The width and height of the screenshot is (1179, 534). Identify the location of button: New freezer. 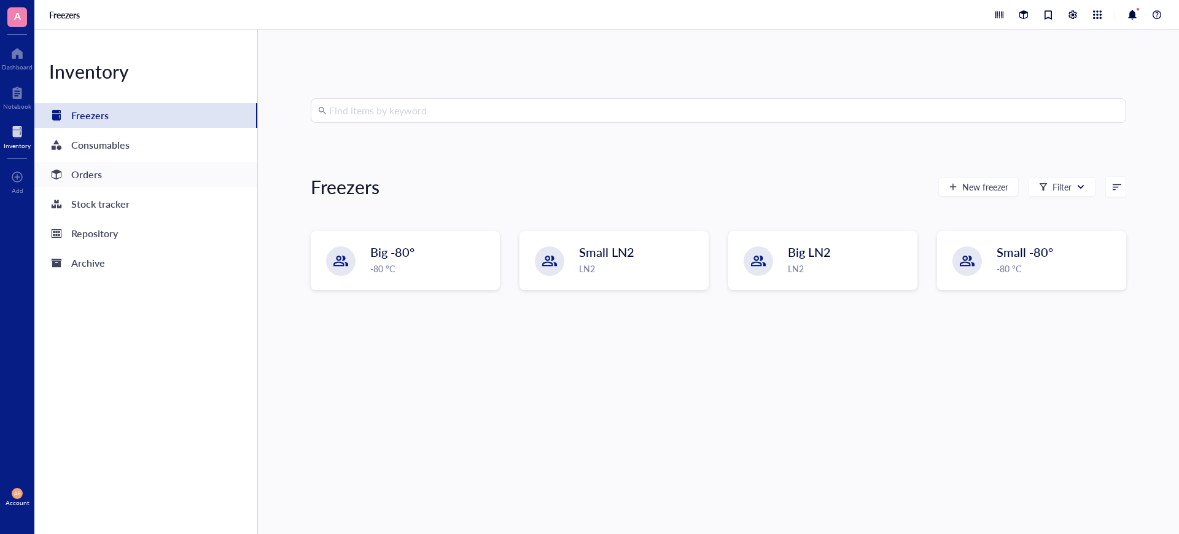
(978, 187).